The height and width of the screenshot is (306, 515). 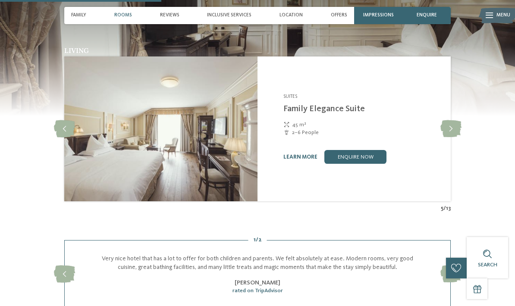 What do you see at coordinates (427, 15) in the screenshot?
I see `span: enquire` at bounding box center [427, 15].